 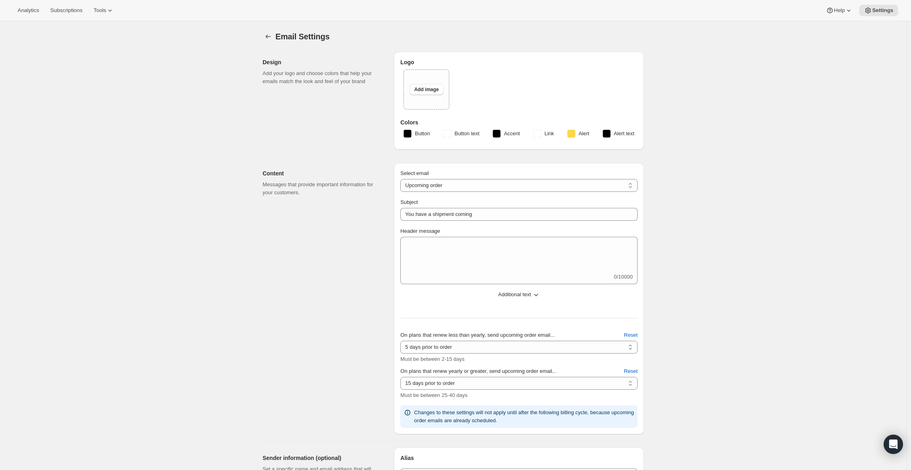 What do you see at coordinates (461, 134) in the screenshot?
I see `button: Button text` at bounding box center [461, 134].